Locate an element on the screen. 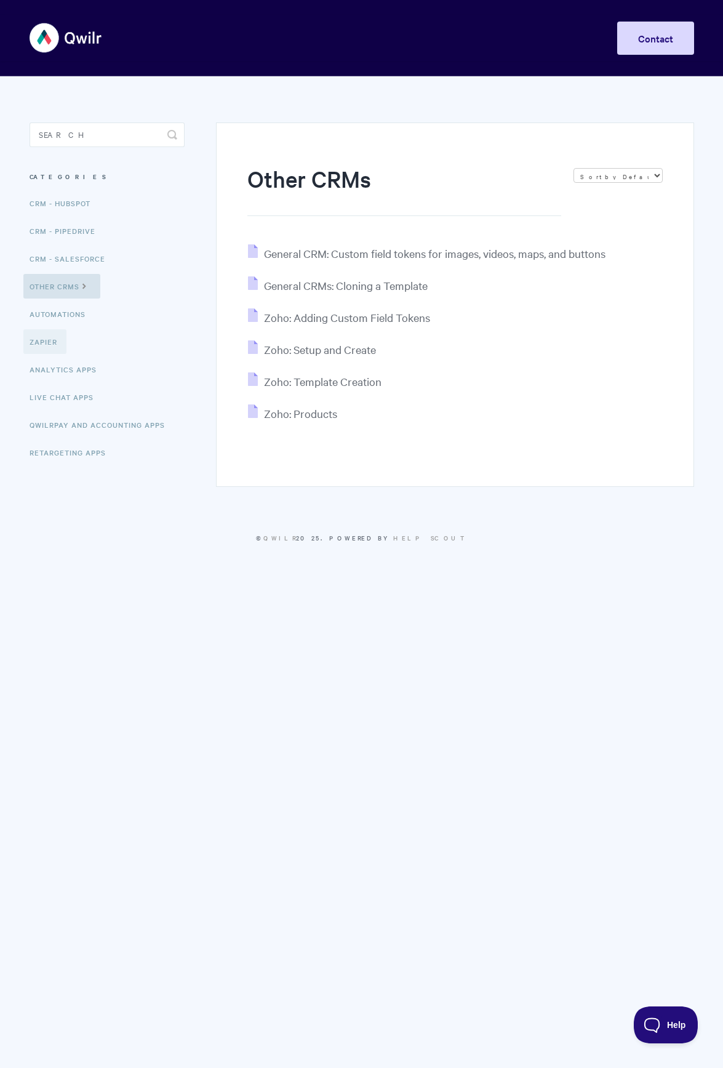 The height and width of the screenshot is (1068, 723). a: Retargeting Apps is located at coordinates (72, 452).